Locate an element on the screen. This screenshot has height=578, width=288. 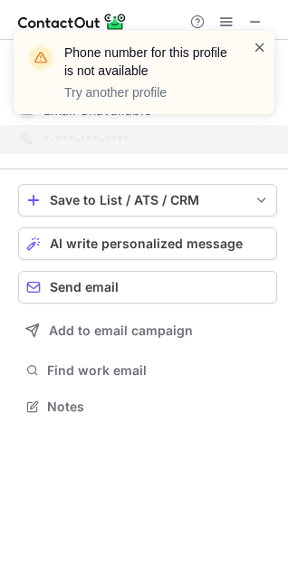
button: Send email is located at coordinates (148, 287).